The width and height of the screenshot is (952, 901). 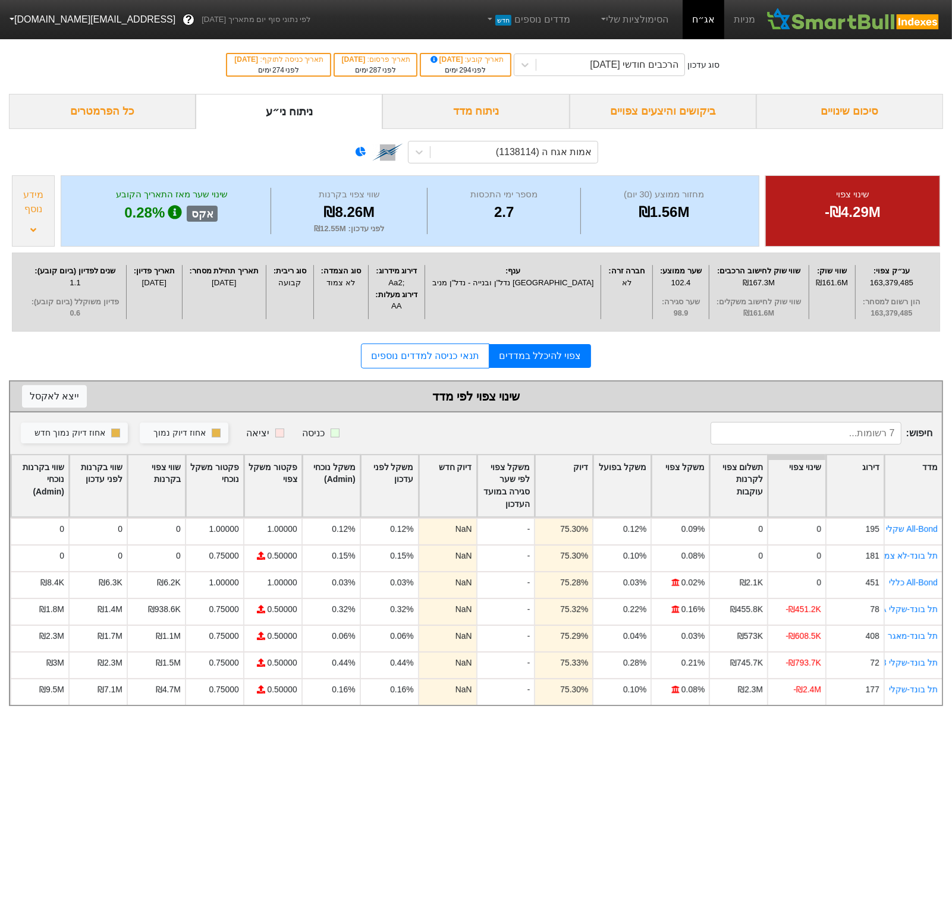 What do you see at coordinates (681, 313) in the screenshot?
I see `span: 98.9` at bounding box center [681, 313].